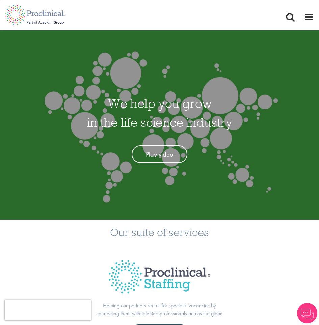  What do you see at coordinates (160, 113) in the screenshot?
I see `h1: We help you grow in the life science industry` at bounding box center [160, 113].